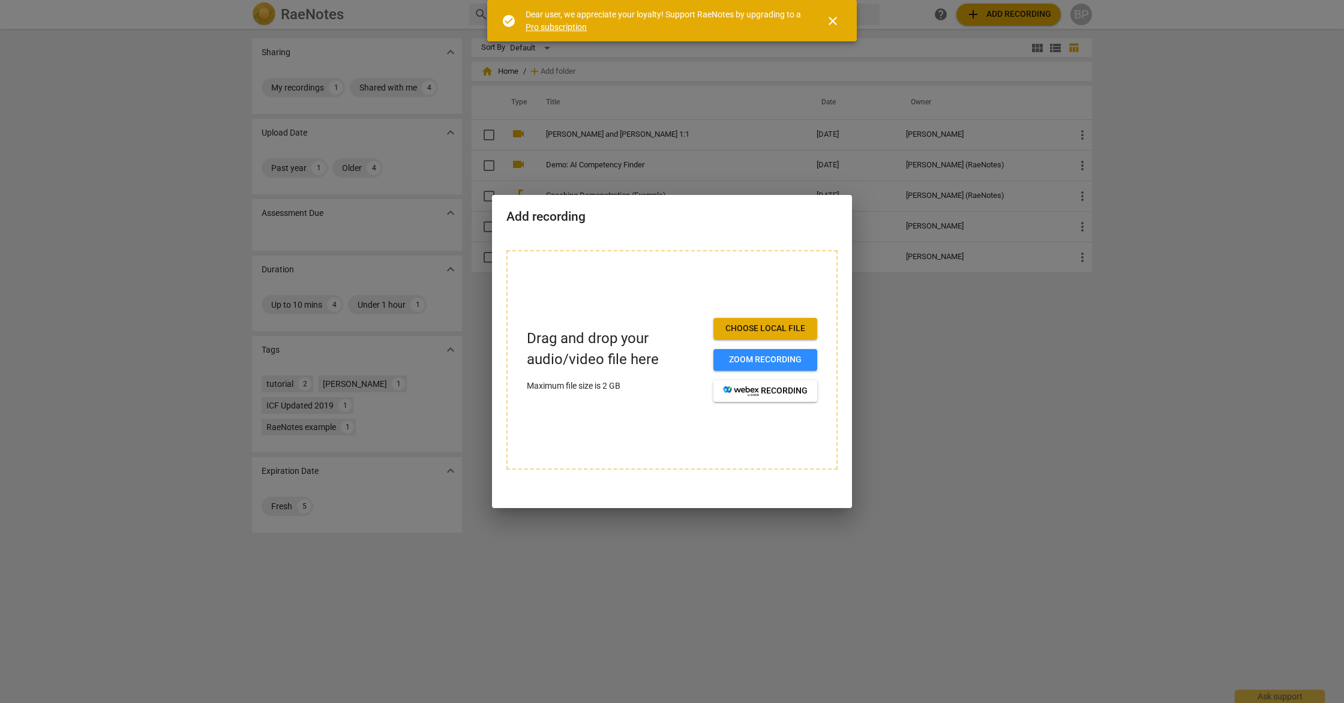 The image size is (1344, 703). I want to click on div: Dear user, we appreciate your loyalty! Support RaeNotes by upgrading to a, so click(665, 20).